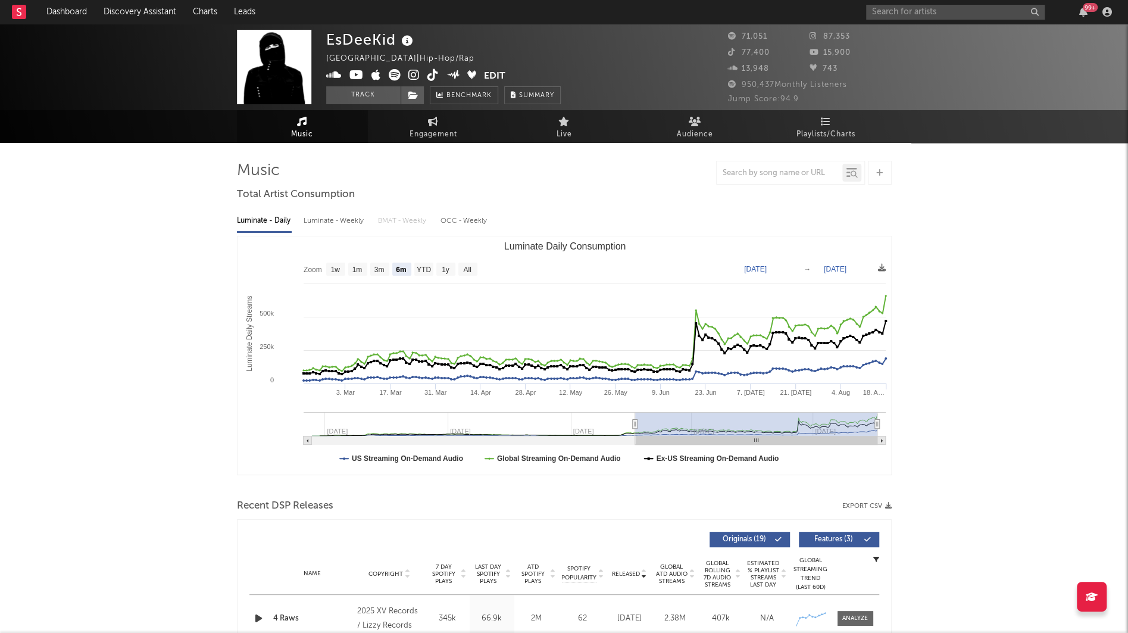 The height and width of the screenshot is (633, 1128). Describe the element at coordinates (492, 618) in the screenshot. I see `div: 66.9k` at that location.